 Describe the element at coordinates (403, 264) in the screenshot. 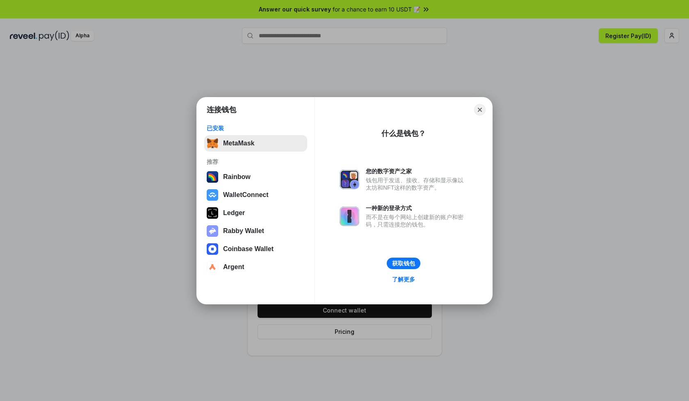

I see `div: 获取钱包` at that location.